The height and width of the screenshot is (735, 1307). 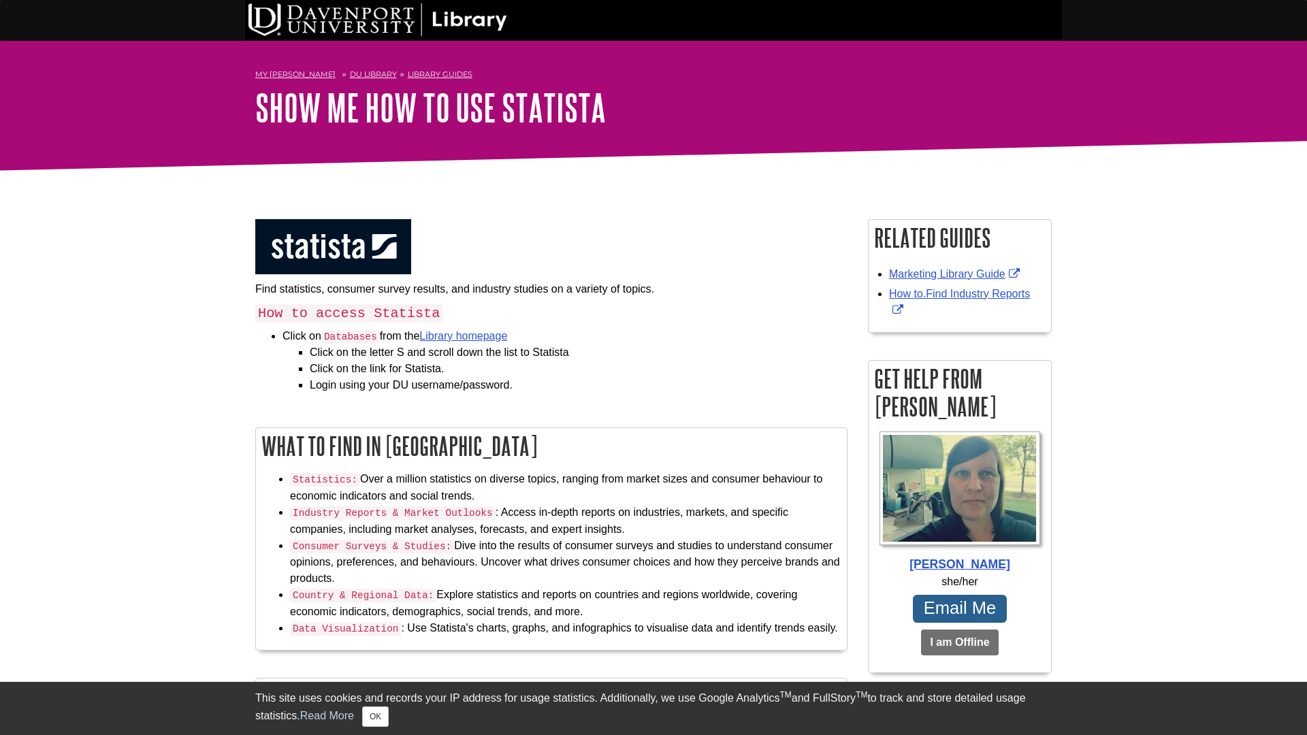 What do you see at coordinates (463, 336) in the screenshot?
I see `a: Library homepage` at bounding box center [463, 336].